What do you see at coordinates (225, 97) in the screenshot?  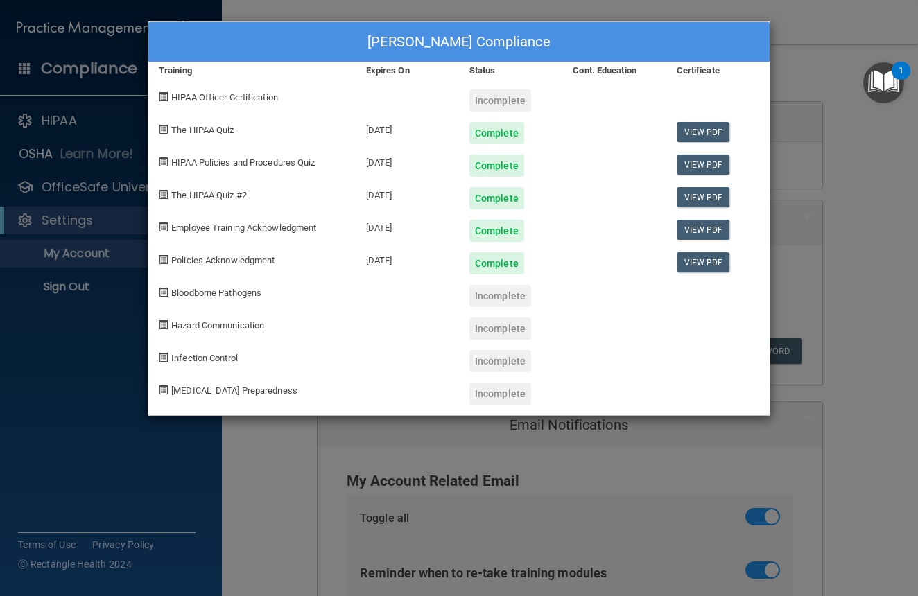 I see `span: HIPAA Officer Certification` at bounding box center [225, 97].